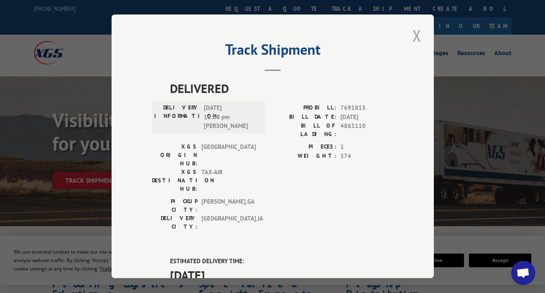  Describe the element at coordinates (367, 130) in the screenshot. I see `span: 4863110` at that location.